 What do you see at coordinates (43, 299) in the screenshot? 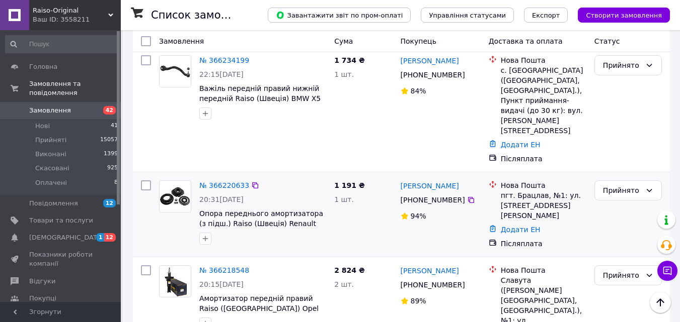
I see `span: Покупці` at bounding box center [43, 299].